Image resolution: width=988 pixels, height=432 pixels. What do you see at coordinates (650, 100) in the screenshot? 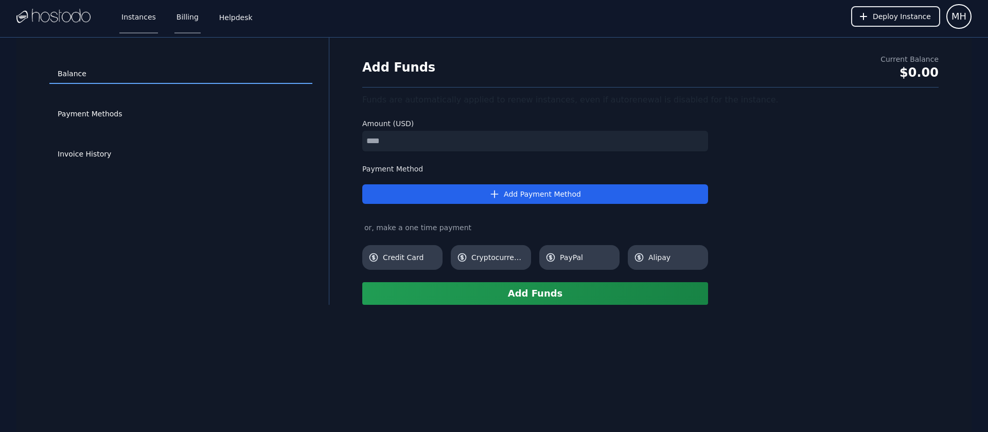
I see `div: Funds are automatically applied to renew instances, even if autorenewal is disabled for the insta...` at bounding box center [650, 100].